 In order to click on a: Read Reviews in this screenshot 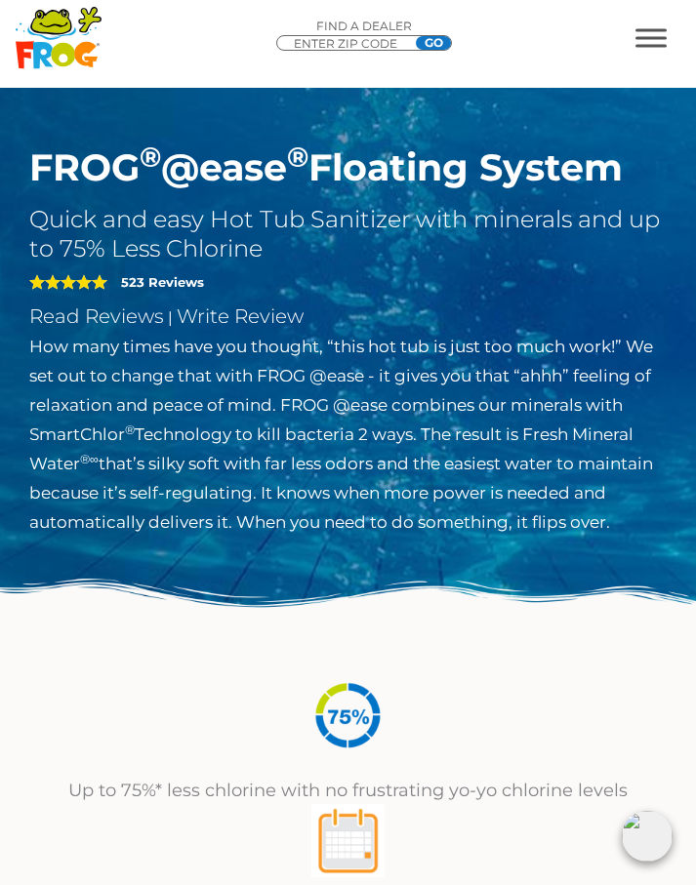, I will do `click(97, 316)`.